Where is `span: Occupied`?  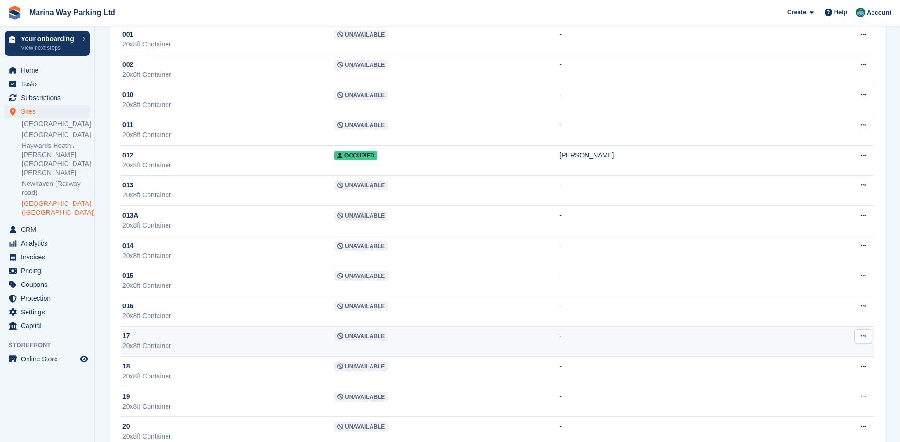 span: Occupied is located at coordinates (356, 156).